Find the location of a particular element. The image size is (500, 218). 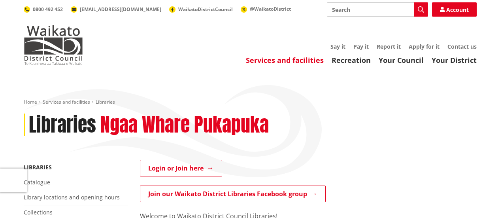

a: @WaikatoDistrict is located at coordinates (266, 9).